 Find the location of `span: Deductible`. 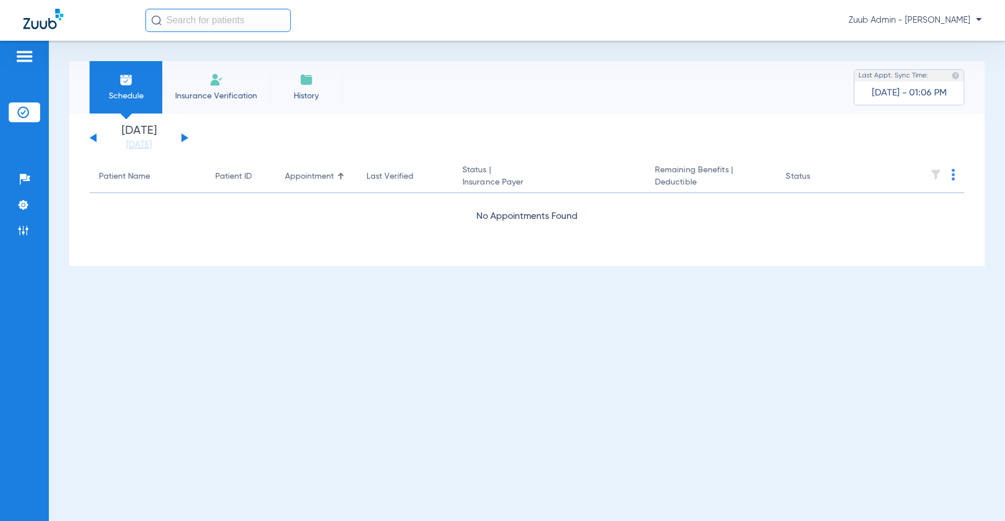

span: Deductible is located at coordinates (712, 182).